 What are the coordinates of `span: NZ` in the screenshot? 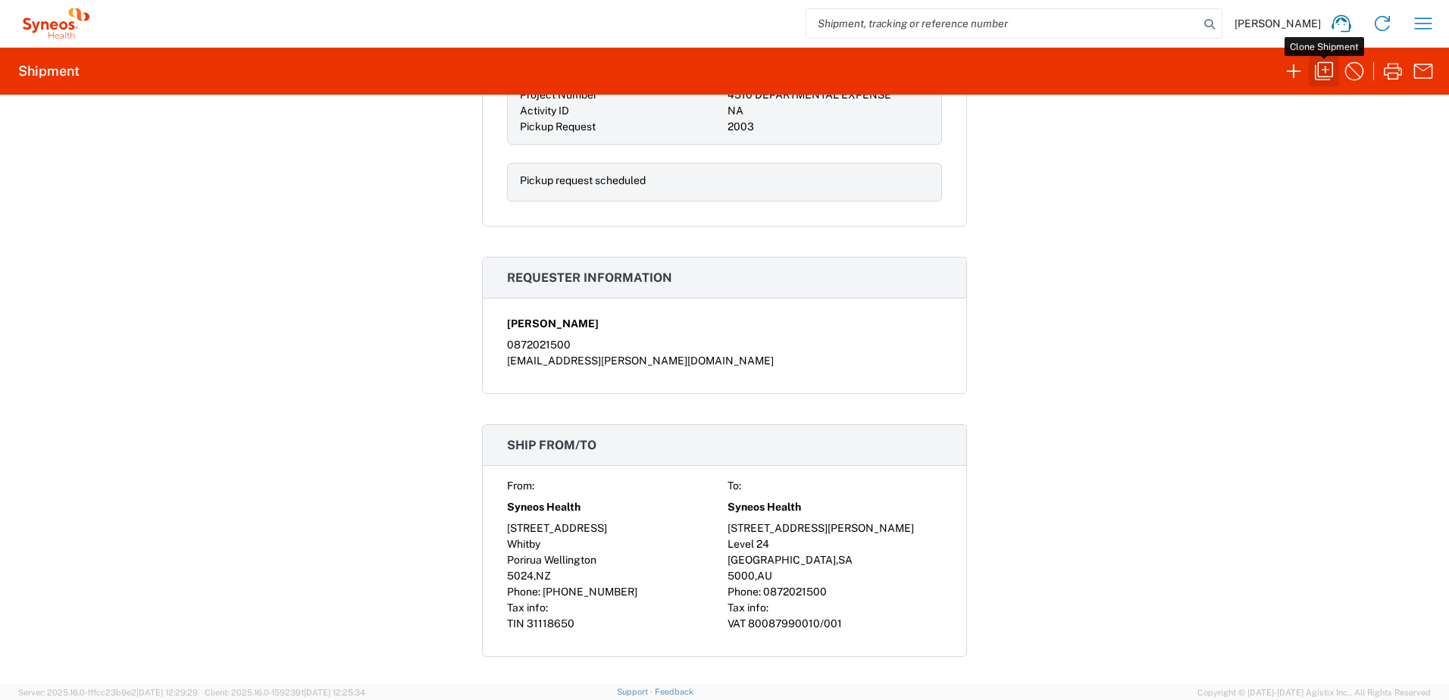 It's located at (543, 576).